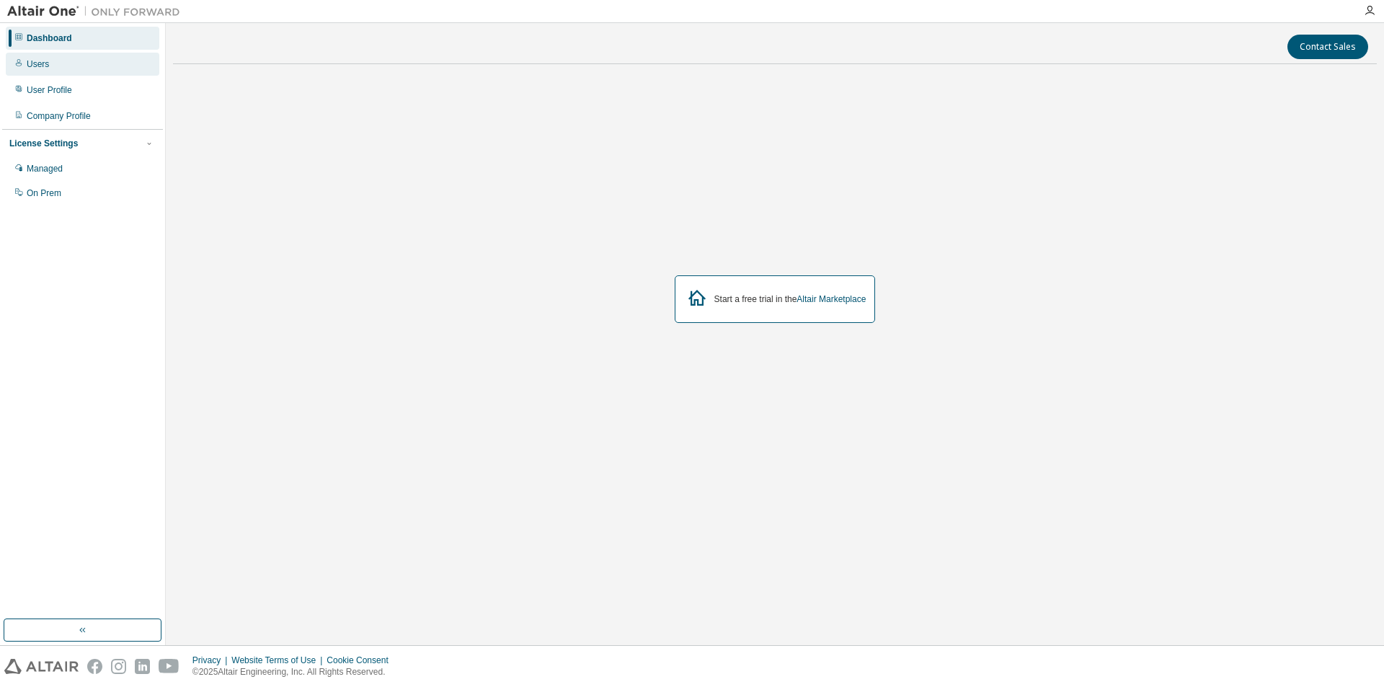 The image size is (1384, 687). Describe the element at coordinates (295, 672) in the screenshot. I see `p: © 2025 Altair Engineering, Inc. All Rights Reserved.` at that location.